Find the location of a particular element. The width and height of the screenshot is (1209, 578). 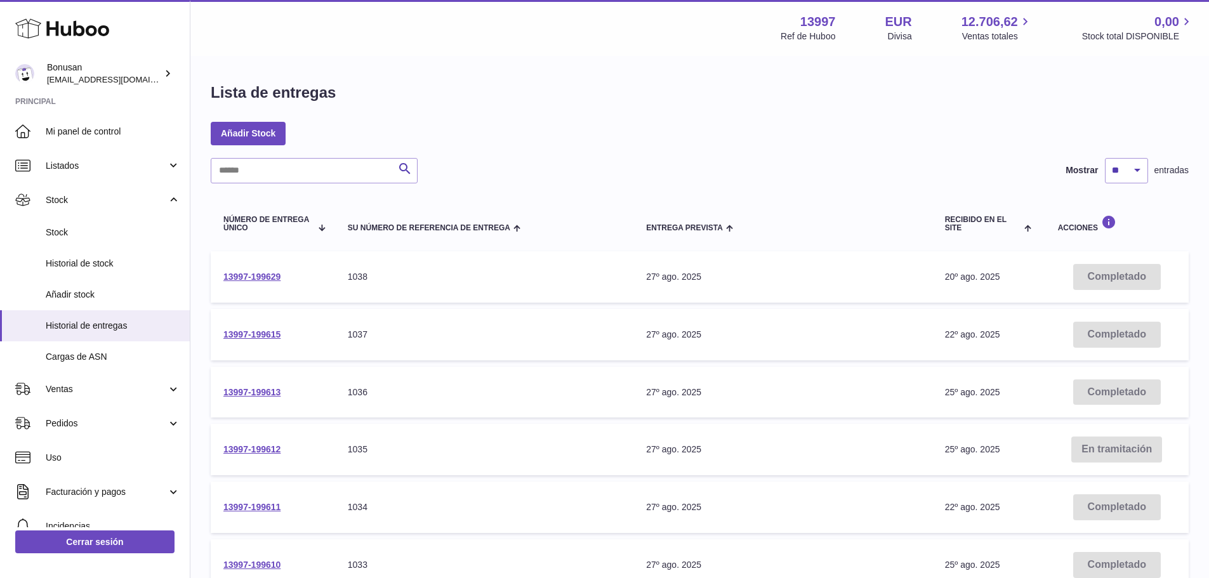

a: 12.706,62 Ventas totales is located at coordinates (997, 28).